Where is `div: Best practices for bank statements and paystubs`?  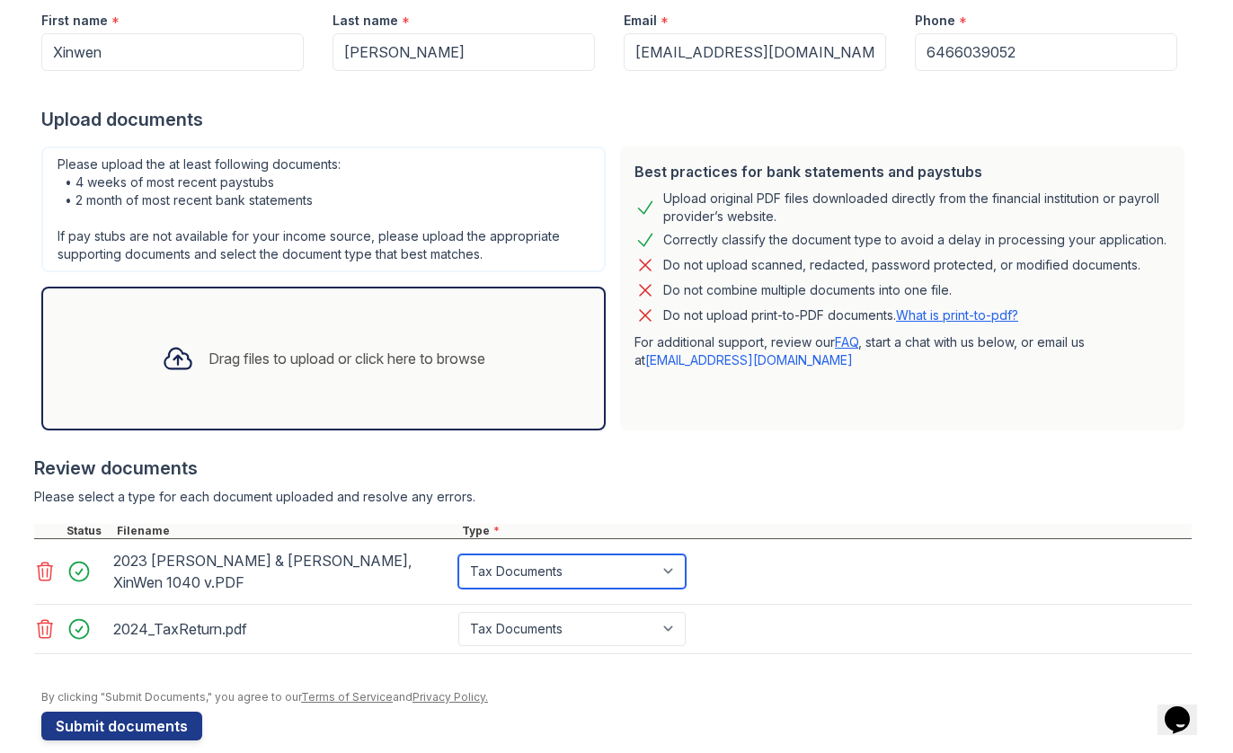
div: Best practices for bank statements and paystubs is located at coordinates (902, 172).